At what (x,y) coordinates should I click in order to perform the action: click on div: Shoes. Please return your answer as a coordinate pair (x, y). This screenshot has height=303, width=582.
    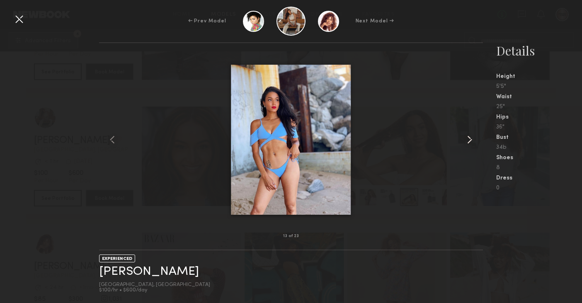
    Looking at the image, I should click on (539, 158).